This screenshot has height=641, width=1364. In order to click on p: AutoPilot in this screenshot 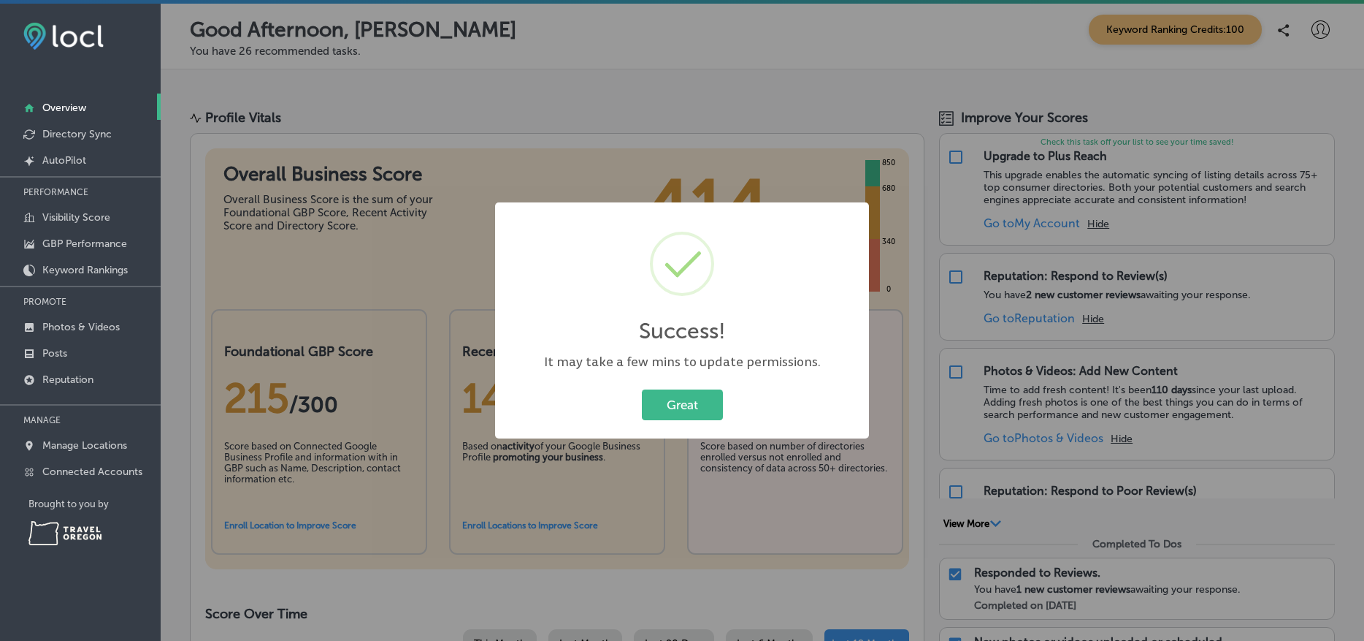, I will do `click(64, 160)`.